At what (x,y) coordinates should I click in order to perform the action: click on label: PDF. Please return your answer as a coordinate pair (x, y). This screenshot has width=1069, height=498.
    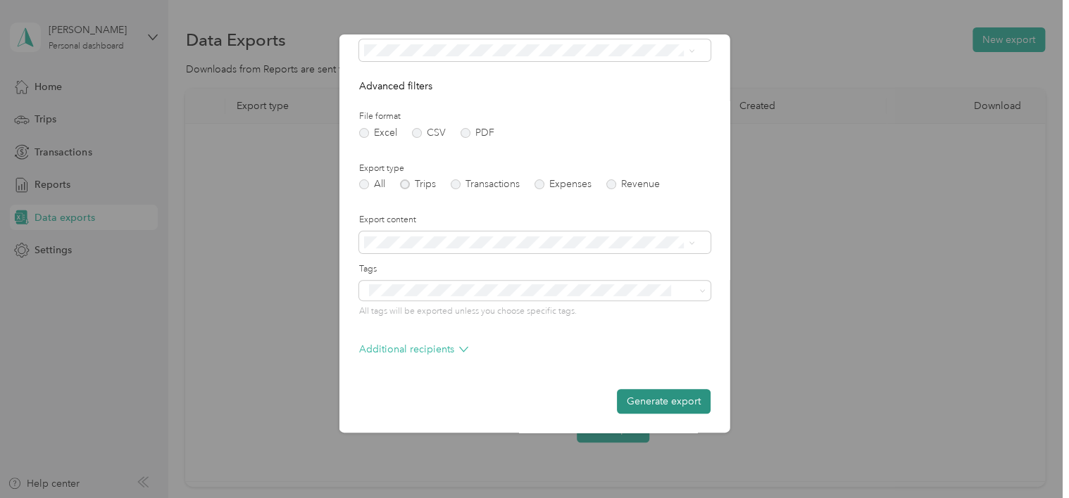
    Looking at the image, I should click on (477, 133).